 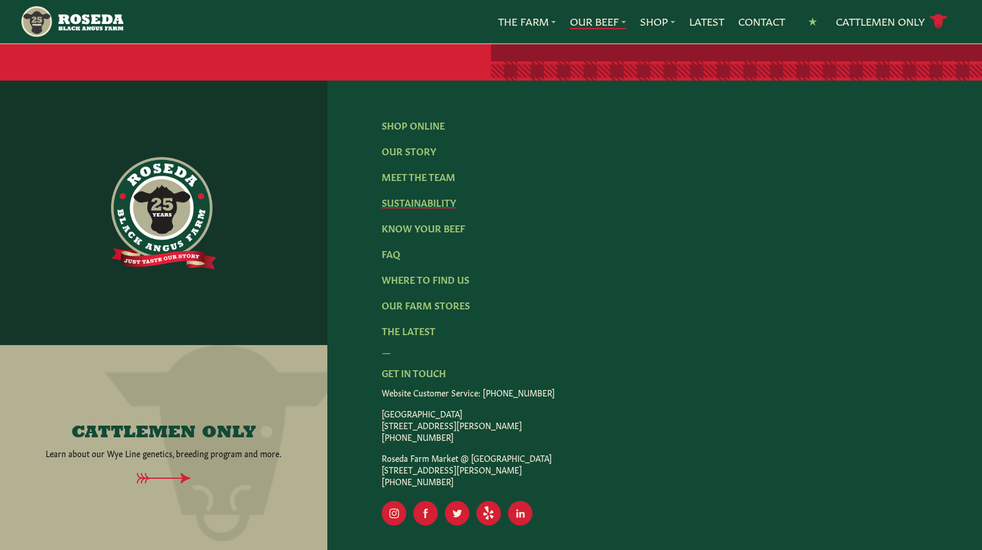 I want to click on a: Visit Our LinkedIn Page, so click(x=520, y=514).